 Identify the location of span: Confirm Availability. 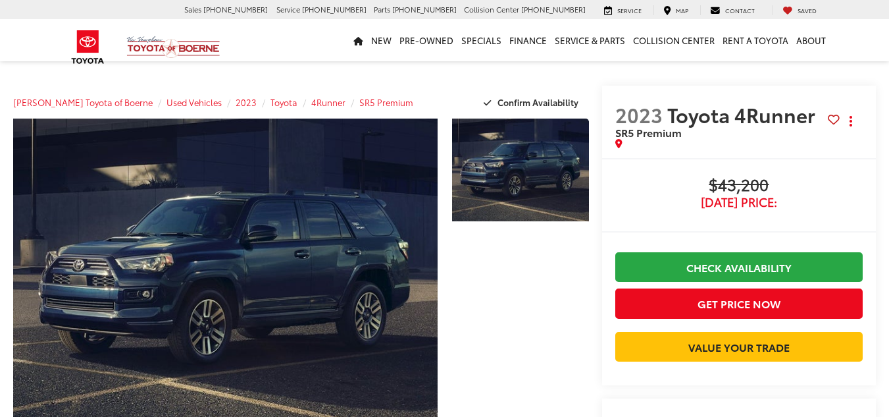
(538, 102).